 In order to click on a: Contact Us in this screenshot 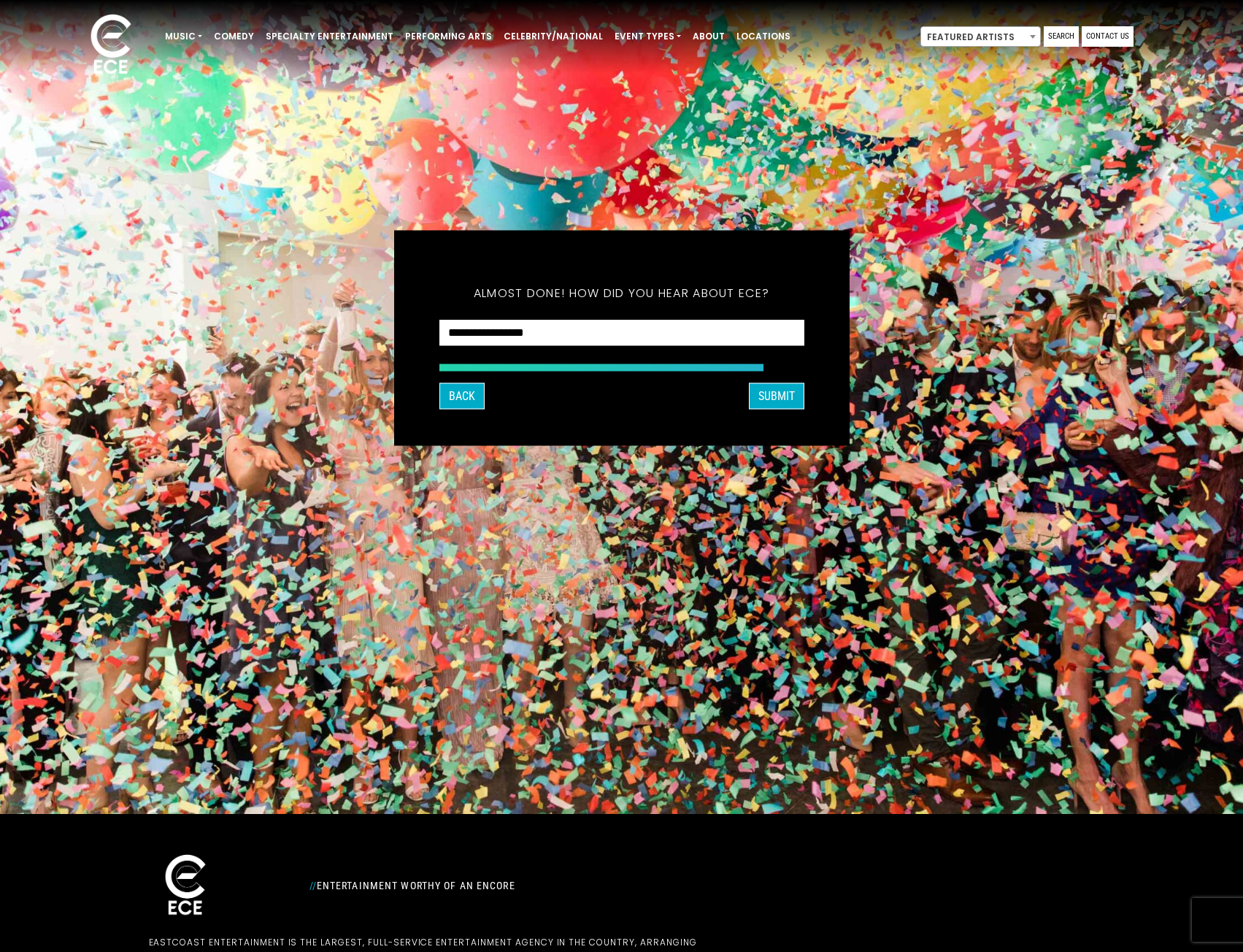, I will do `click(1107, 36)`.